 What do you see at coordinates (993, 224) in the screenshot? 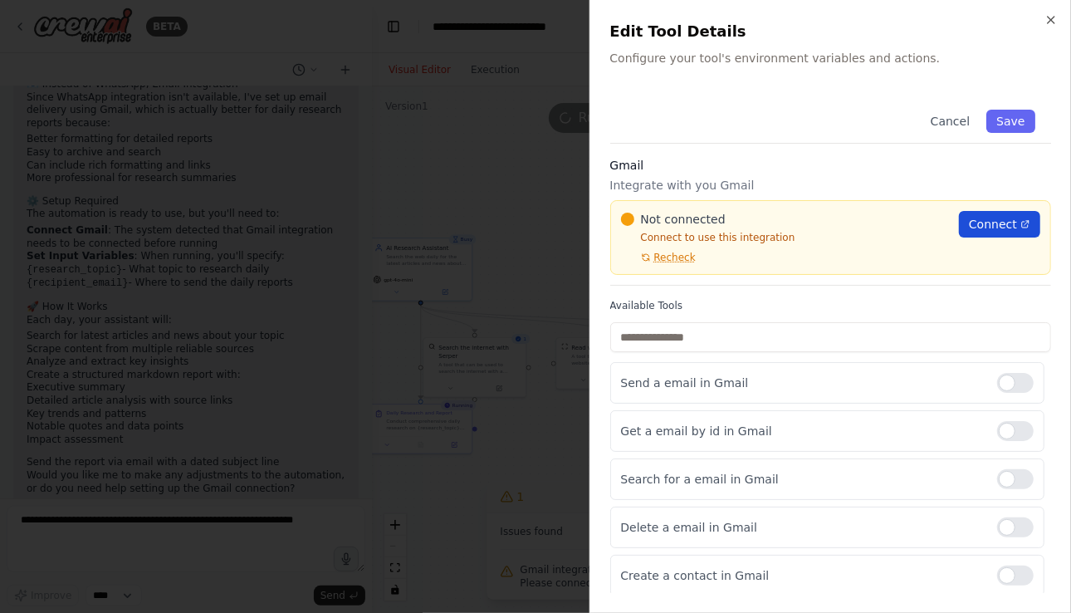
I see `span: Connect` at bounding box center [993, 224].